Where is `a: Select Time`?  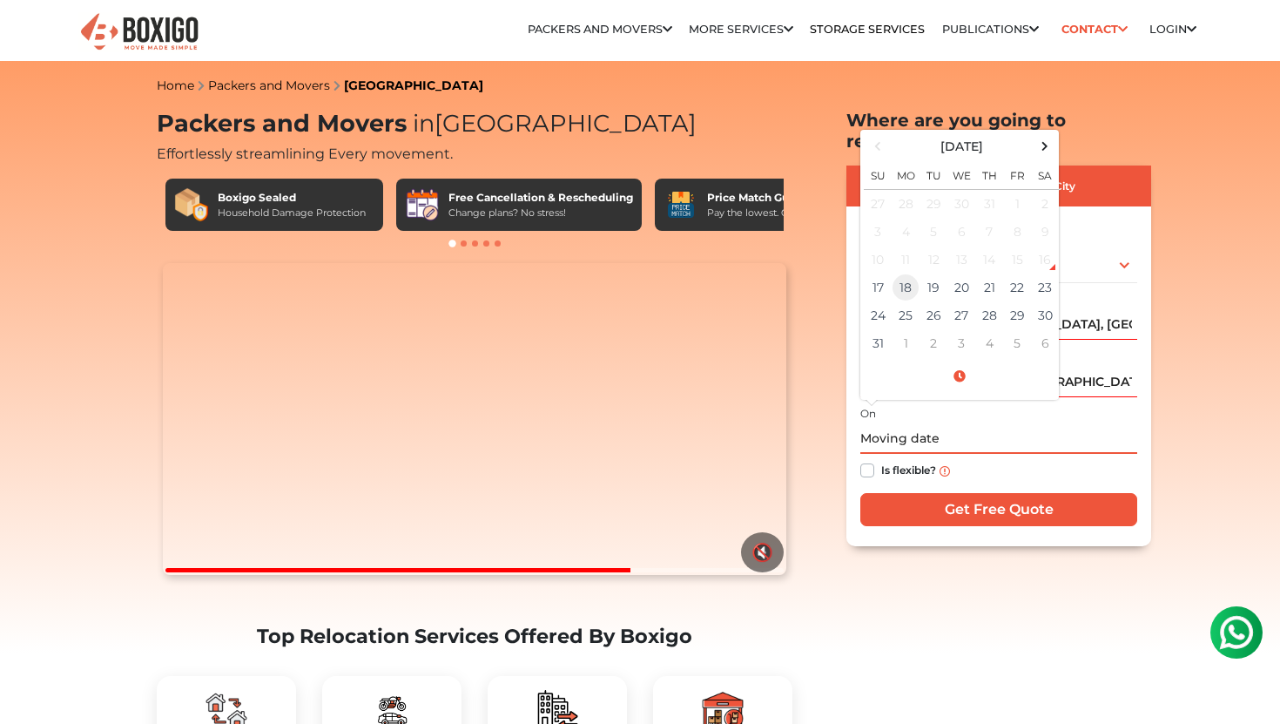 a: Select Time is located at coordinates (960, 376).